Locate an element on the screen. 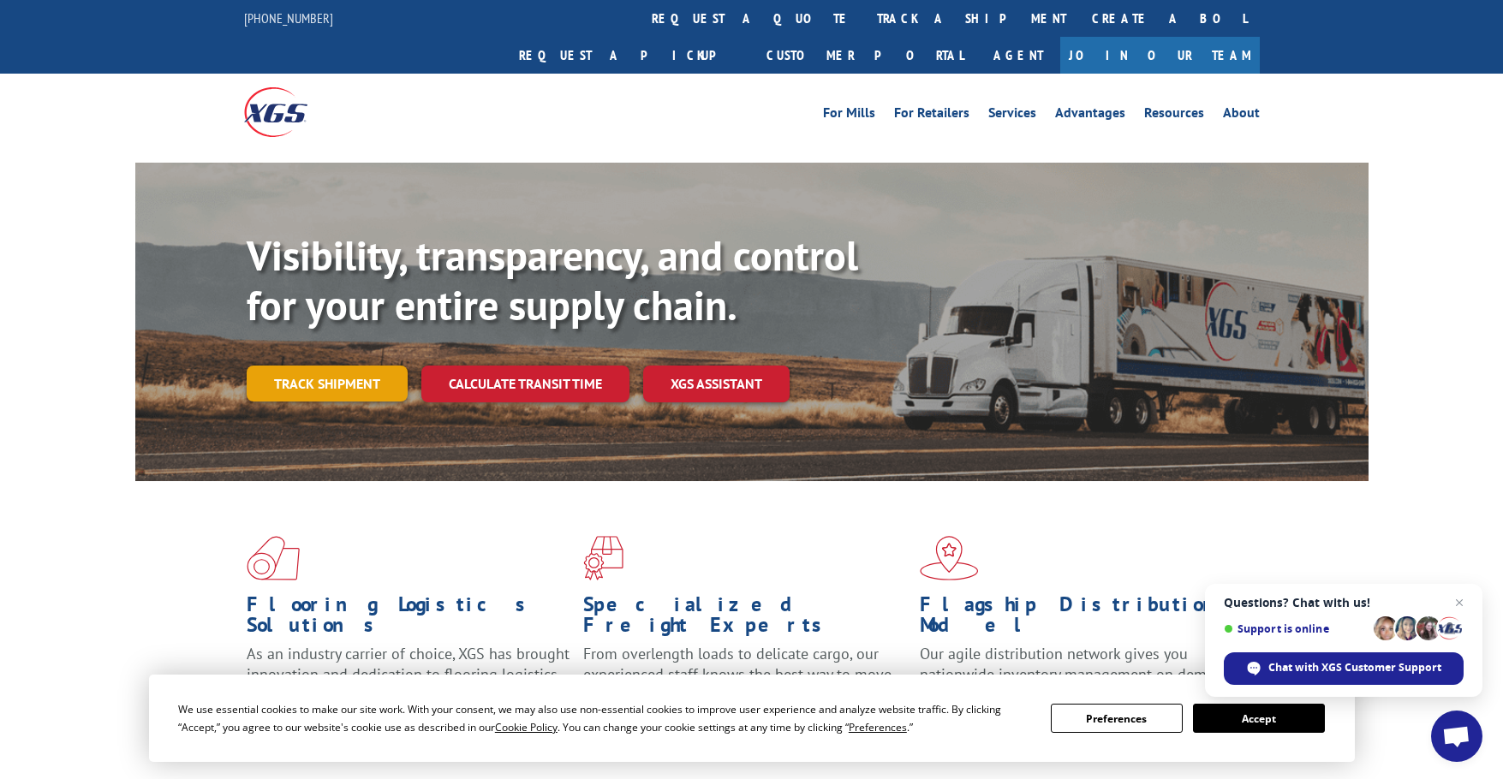  a: Calculate transit time is located at coordinates (525, 384).